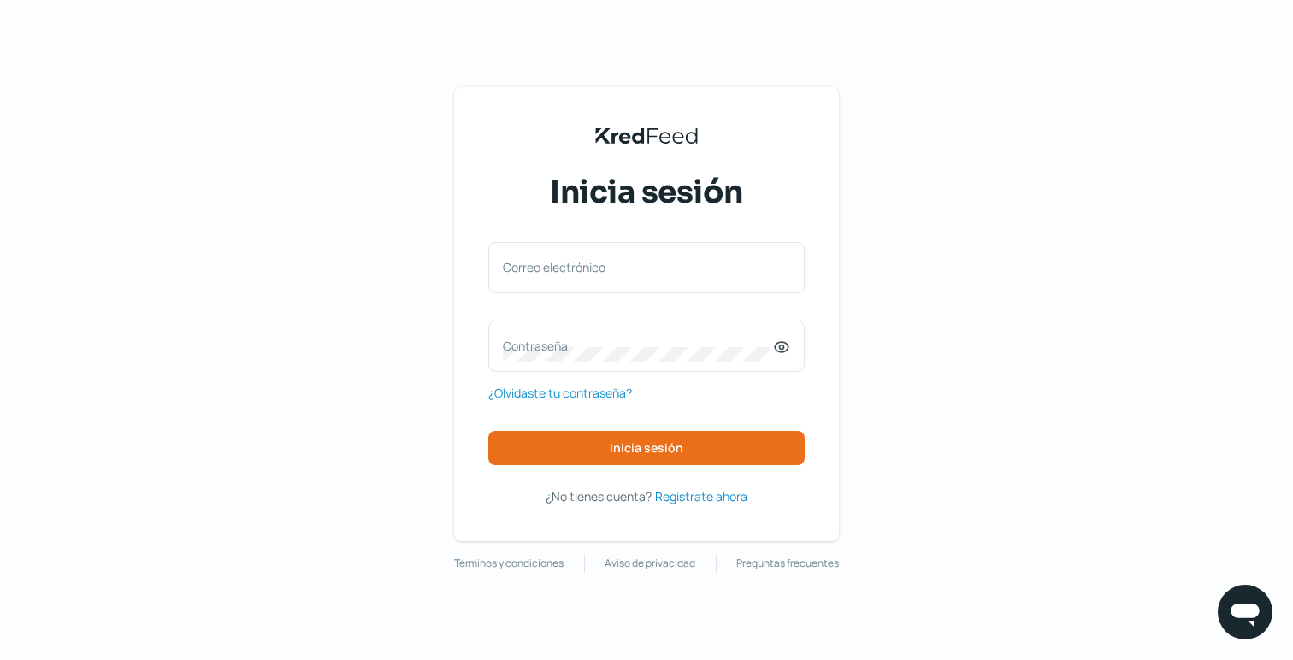  Describe the element at coordinates (1246, 612) in the screenshot. I see `img: chatIcon` at that location.